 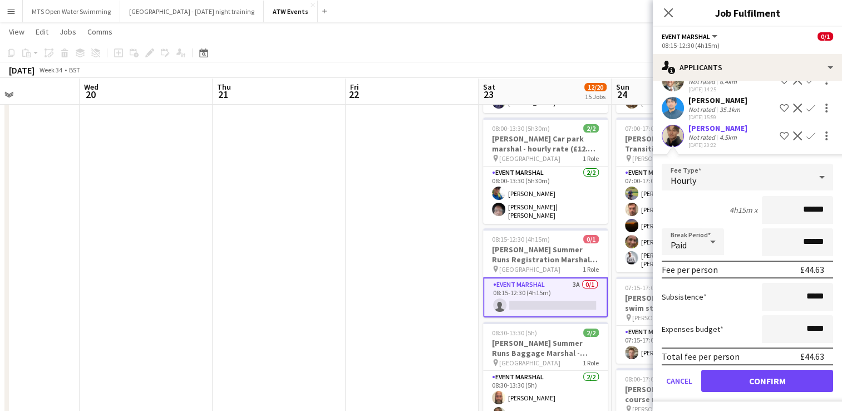 I want to click on a: Jobs, so click(x=68, y=32).